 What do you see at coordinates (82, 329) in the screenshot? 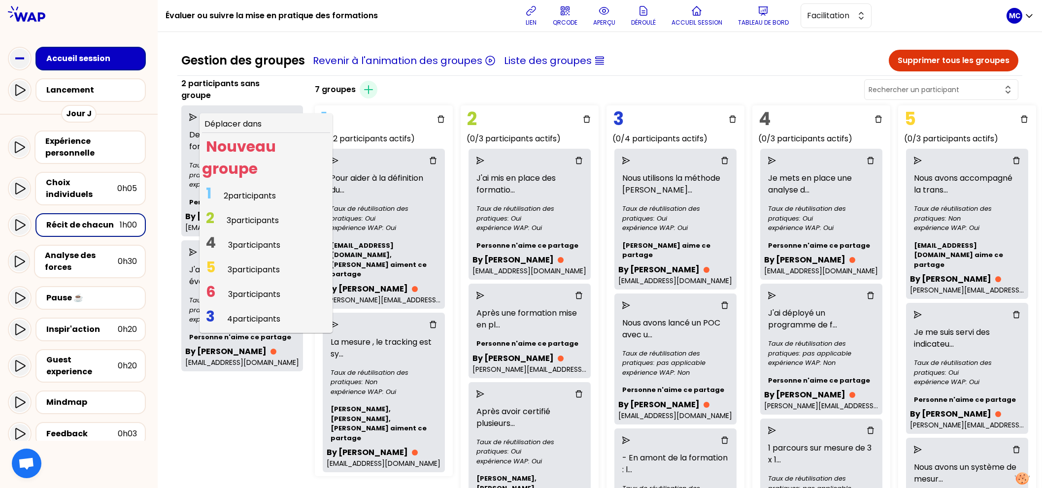
I see `div: Inspir'action` at bounding box center [82, 329].